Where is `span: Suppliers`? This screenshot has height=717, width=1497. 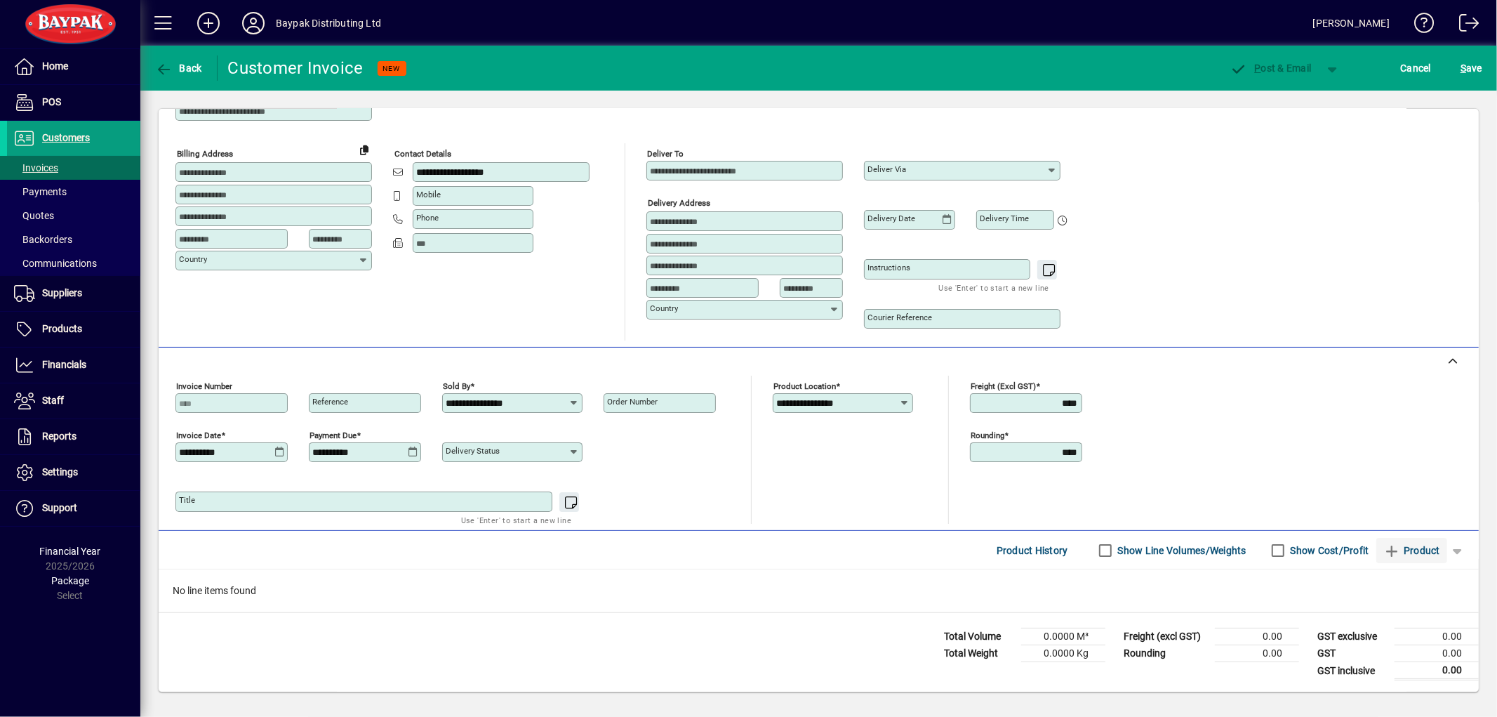
span: Suppliers is located at coordinates (62, 293).